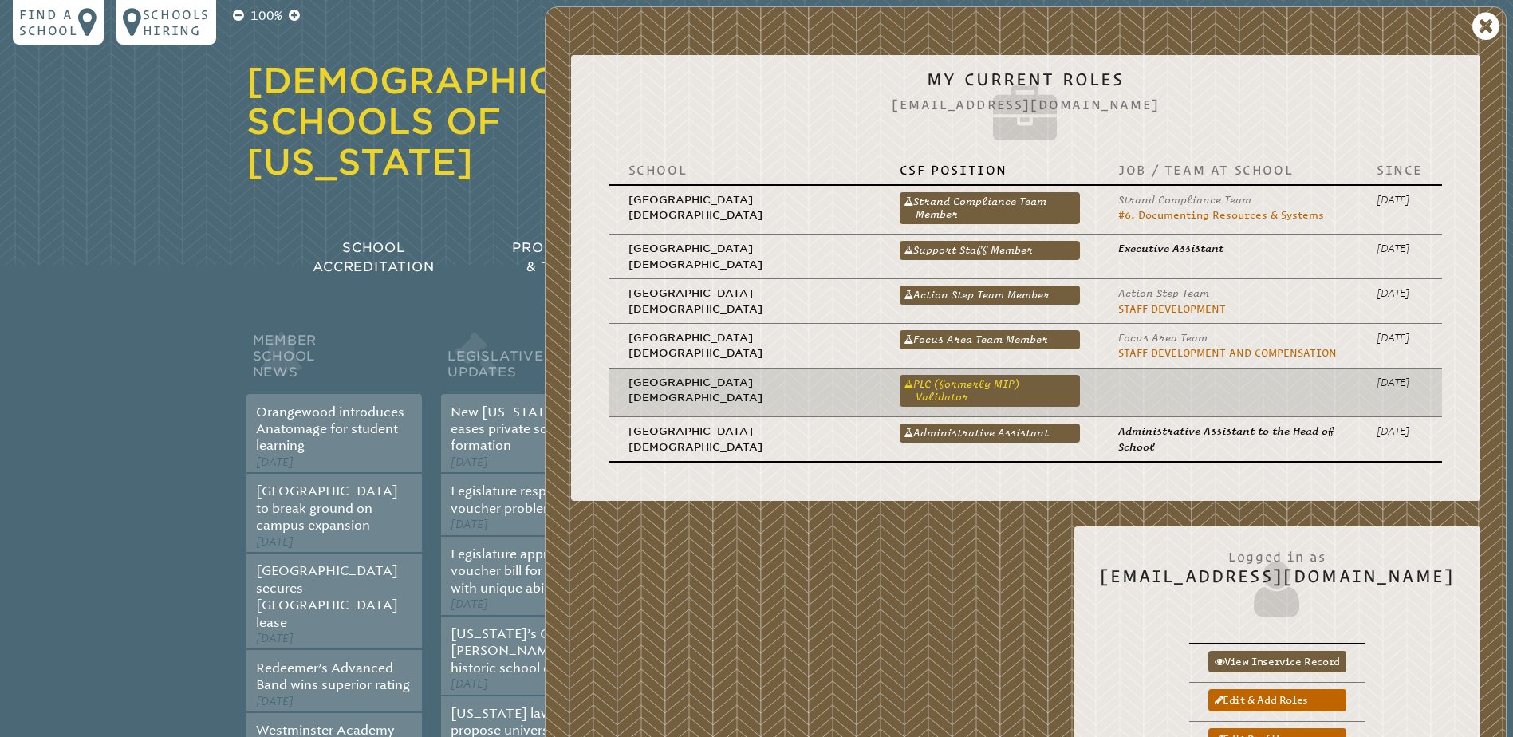 The image size is (1513, 737). What do you see at coordinates (522, 499) in the screenshot?
I see `a: Legislature responds to voucher problems` at bounding box center [522, 499].